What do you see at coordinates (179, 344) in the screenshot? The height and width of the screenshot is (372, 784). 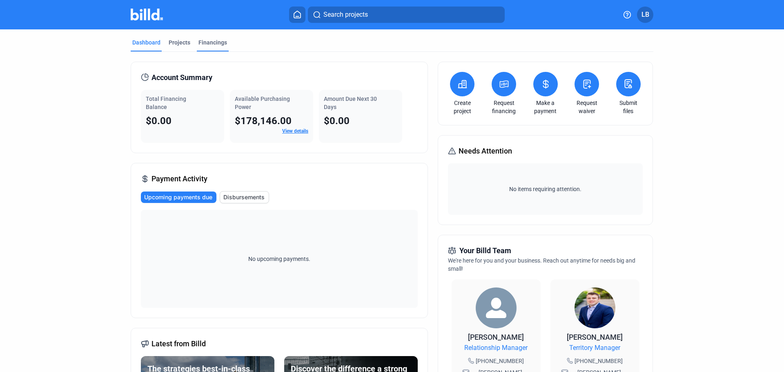 I see `span: Latest from Billd` at bounding box center [179, 344].